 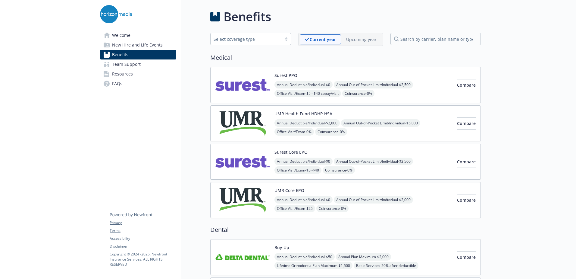 What do you see at coordinates (386, 265) in the screenshot?
I see `span: Basic Services - 20% after deductible` at bounding box center [386, 265].